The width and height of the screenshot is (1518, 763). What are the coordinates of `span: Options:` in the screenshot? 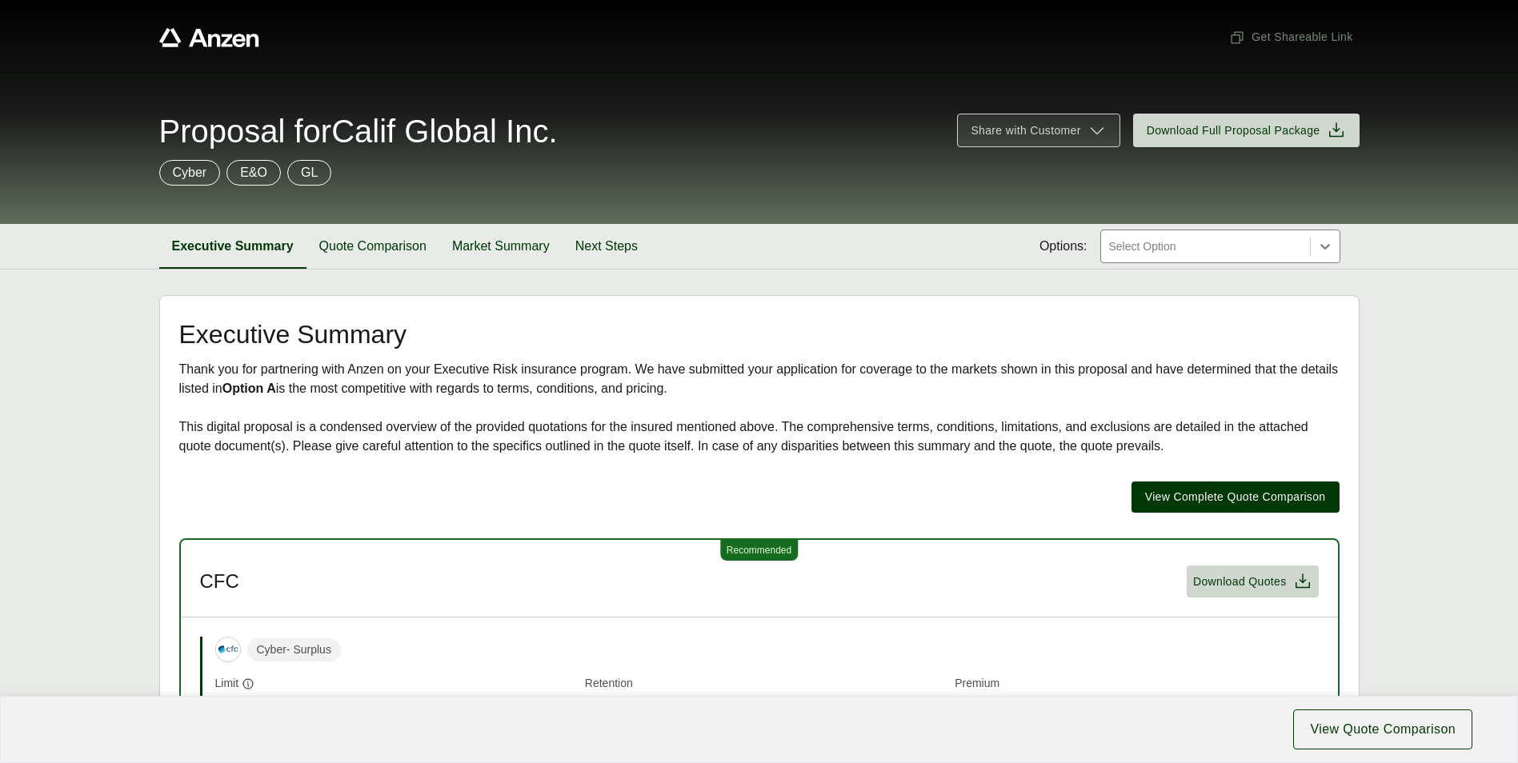 It's located at (1063, 246).